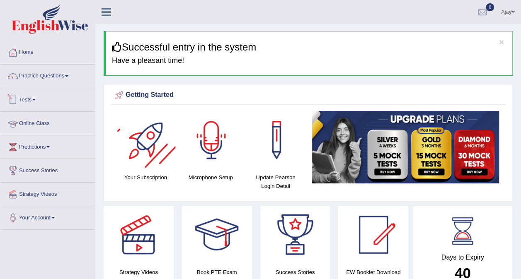  What do you see at coordinates (48, 99) in the screenshot?
I see `a: Tests` at bounding box center [48, 99].